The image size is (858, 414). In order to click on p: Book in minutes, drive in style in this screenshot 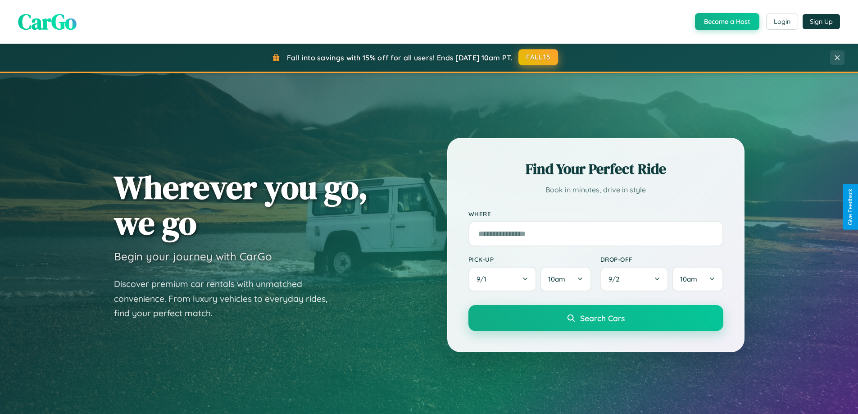, I will do `click(596, 190)`.